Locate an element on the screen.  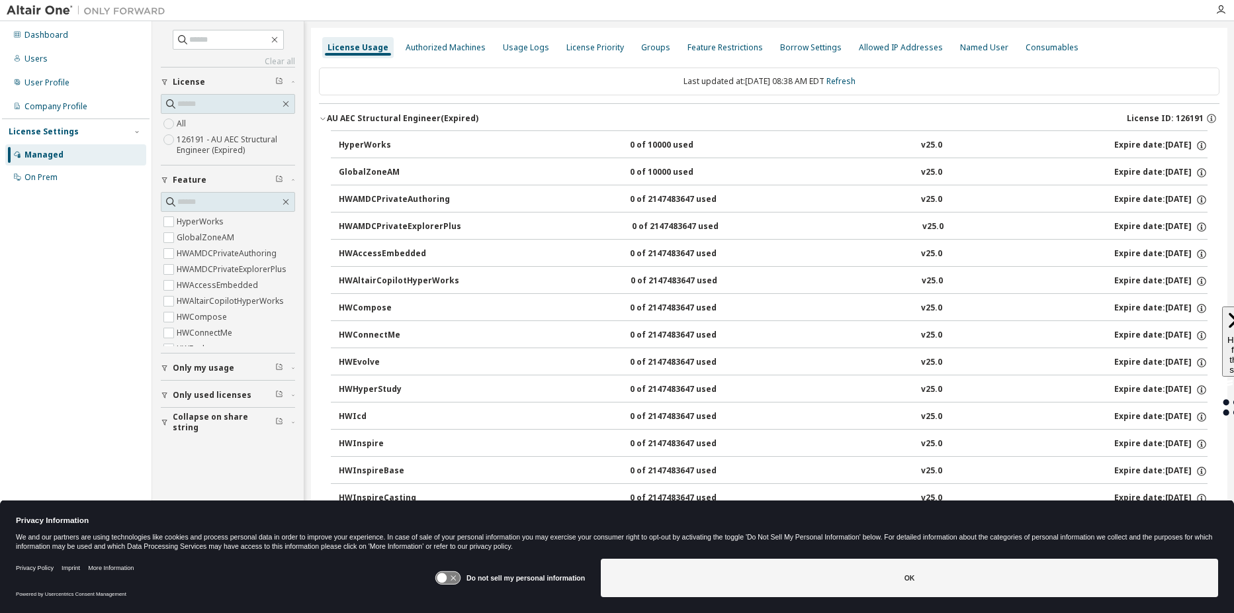
div: HWAccessEmbedded is located at coordinates (398, 254).